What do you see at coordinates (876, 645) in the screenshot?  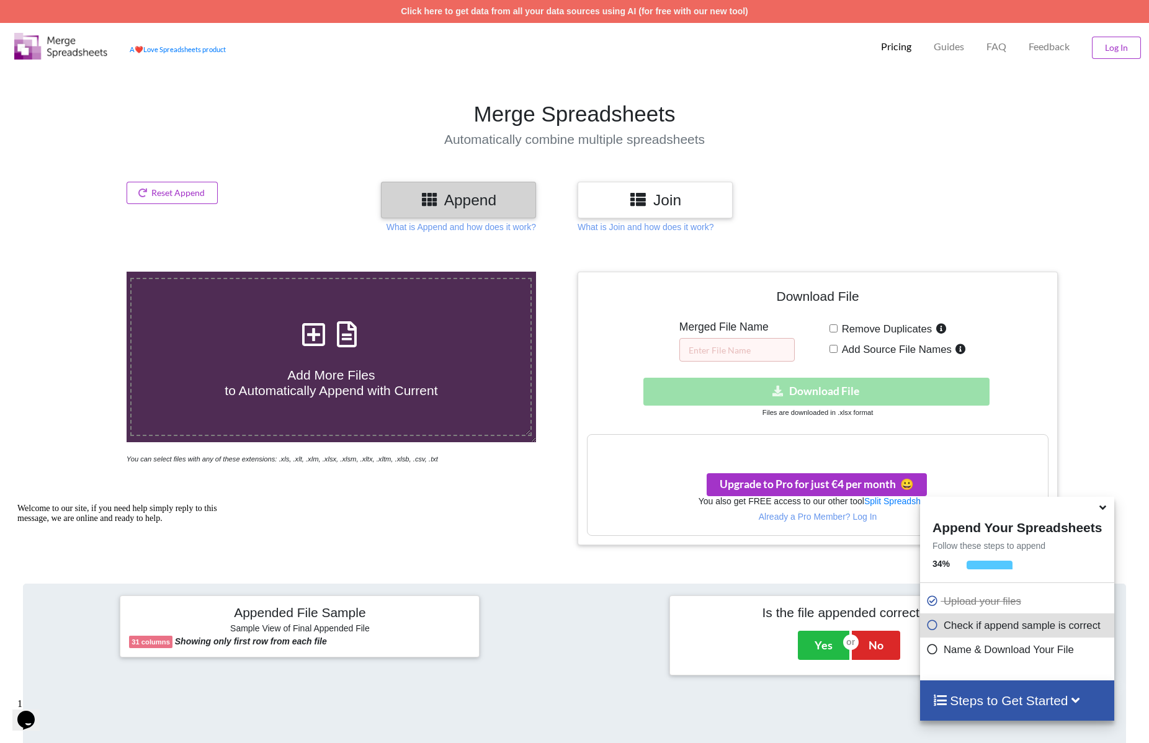 I see `button: No` at bounding box center [876, 645].